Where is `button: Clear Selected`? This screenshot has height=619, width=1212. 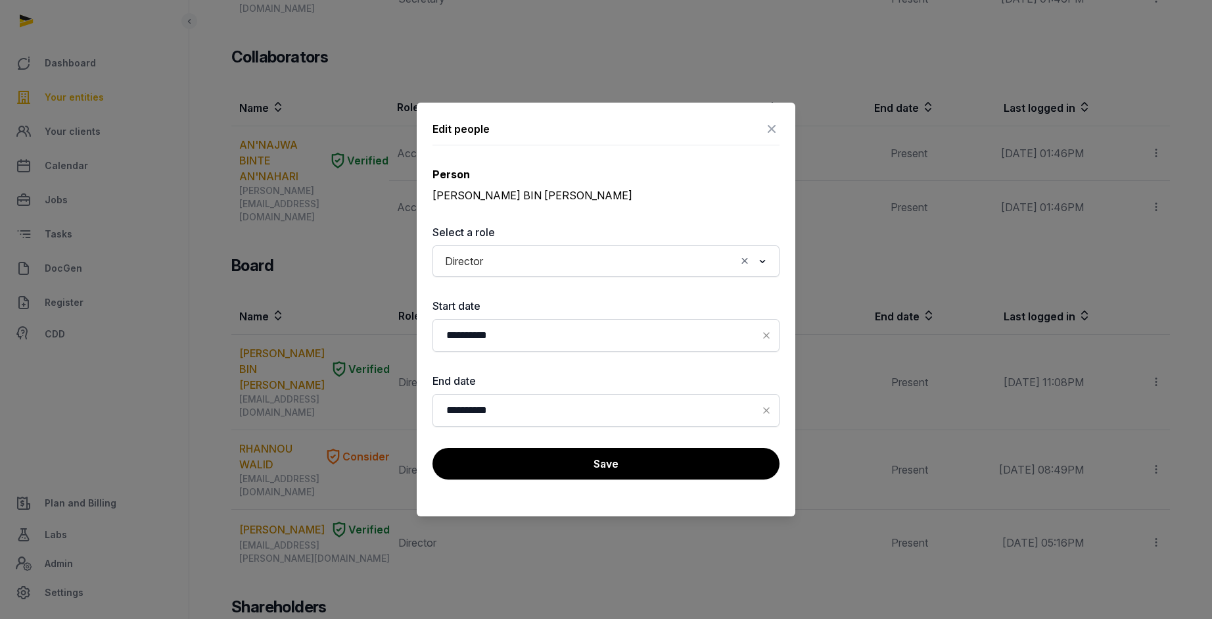
button: Clear Selected is located at coordinates (745, 261).